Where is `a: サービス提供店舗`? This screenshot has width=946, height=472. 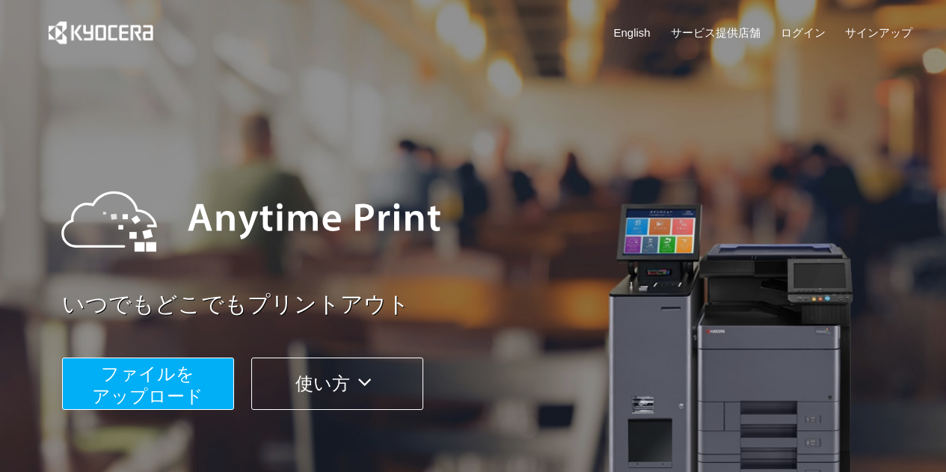 a: サービス提供店舗 is located at coordinates (716, 32).